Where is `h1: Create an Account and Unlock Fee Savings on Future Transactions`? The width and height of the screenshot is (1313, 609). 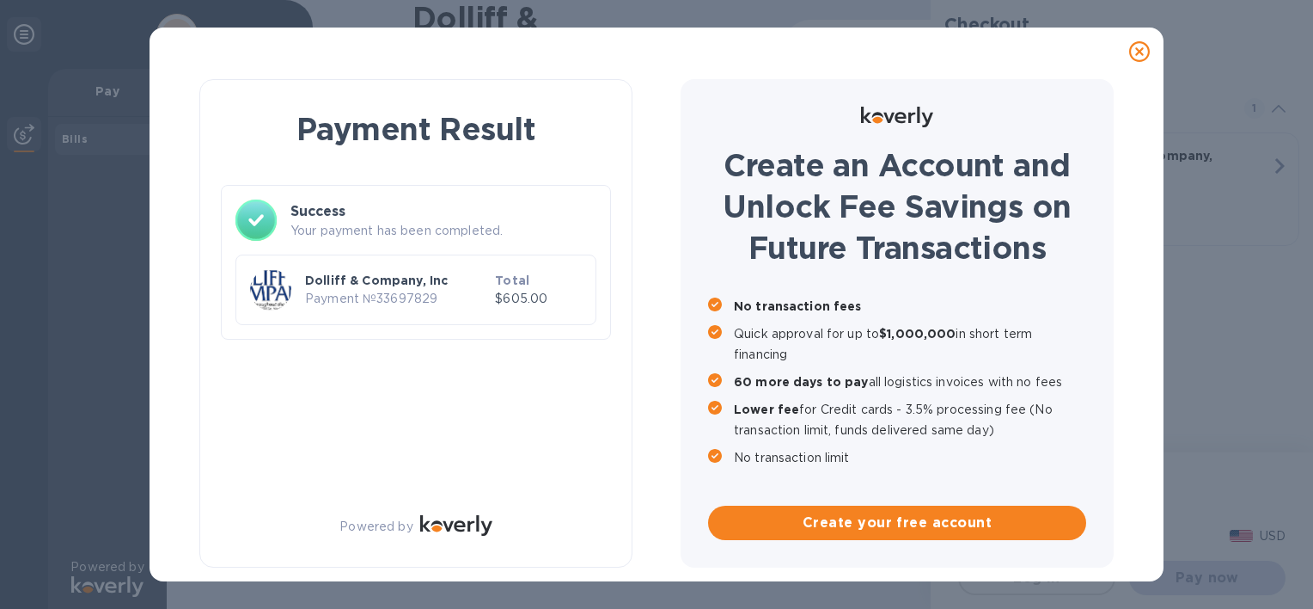 h1: Create an Account and Unlock Fee Savings on Future Transactions is located at coordinates (897, 206).